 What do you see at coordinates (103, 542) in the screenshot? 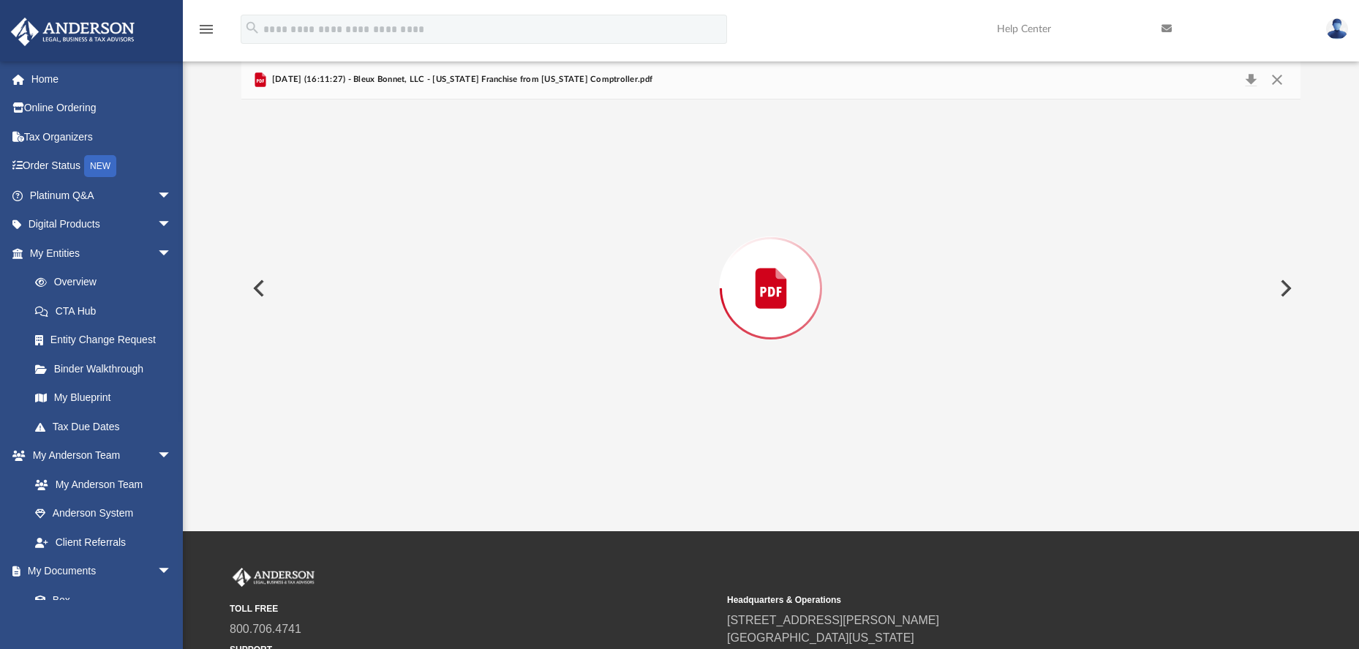
I see `a: Client Referrals` at bounding box center [103, 542].